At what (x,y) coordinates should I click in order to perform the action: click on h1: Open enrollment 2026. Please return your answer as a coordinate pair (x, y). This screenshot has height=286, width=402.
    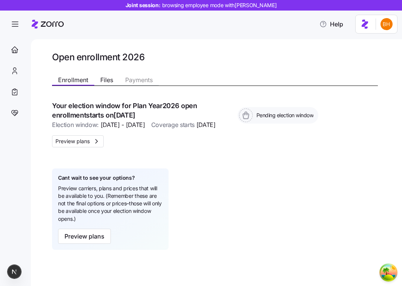
    Looking at the image, I should click on (215, 57).